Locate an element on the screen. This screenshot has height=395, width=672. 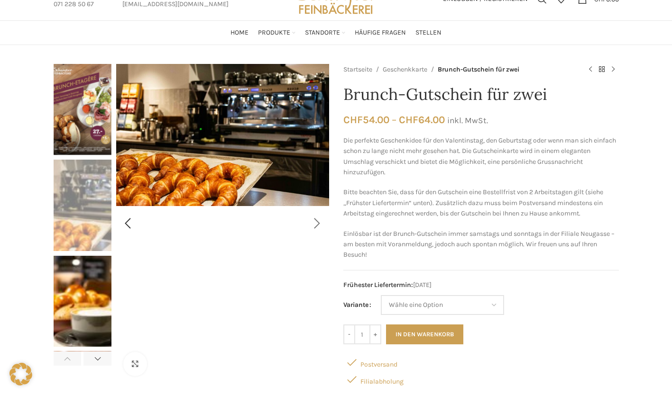
h1: Brunch-Gutschein für zwei is located at coordinates (481, 94).